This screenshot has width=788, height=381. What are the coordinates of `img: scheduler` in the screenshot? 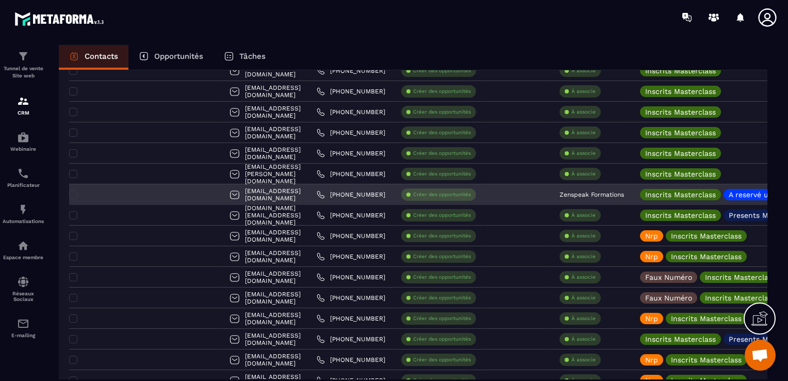 It's located at (23, 173).